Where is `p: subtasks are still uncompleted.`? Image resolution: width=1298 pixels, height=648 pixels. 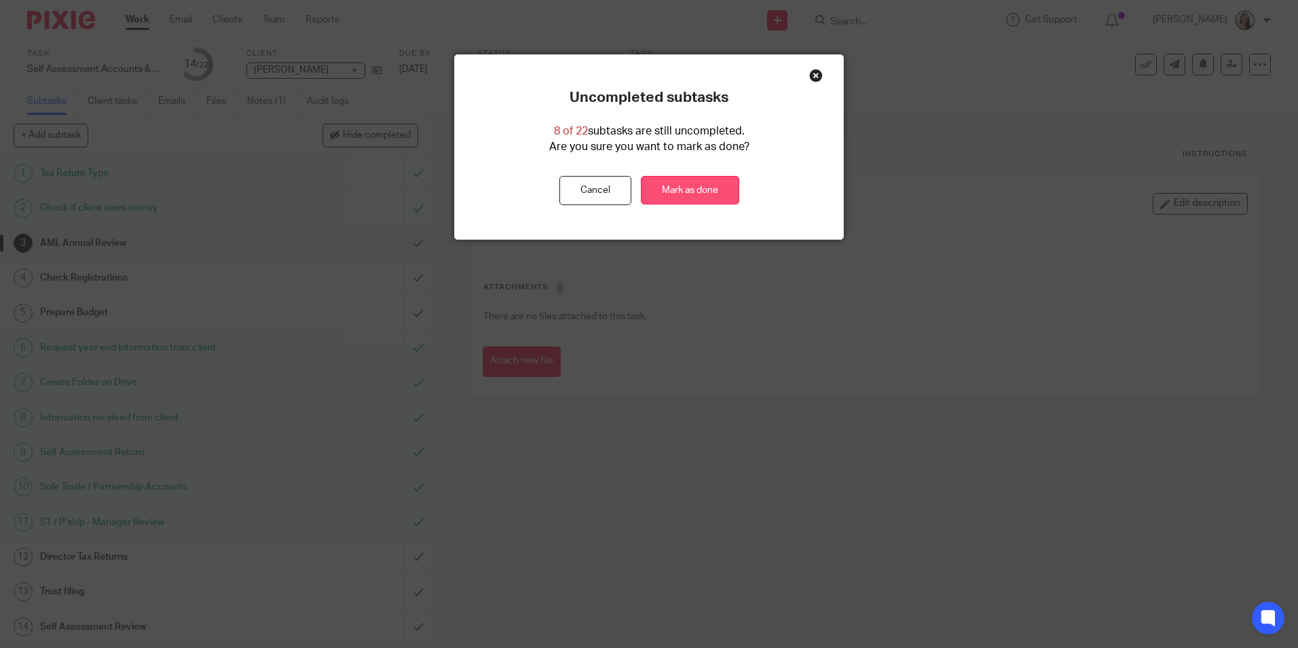 p: subtasks are still uncompleted. is located at coordinates (649, 131).